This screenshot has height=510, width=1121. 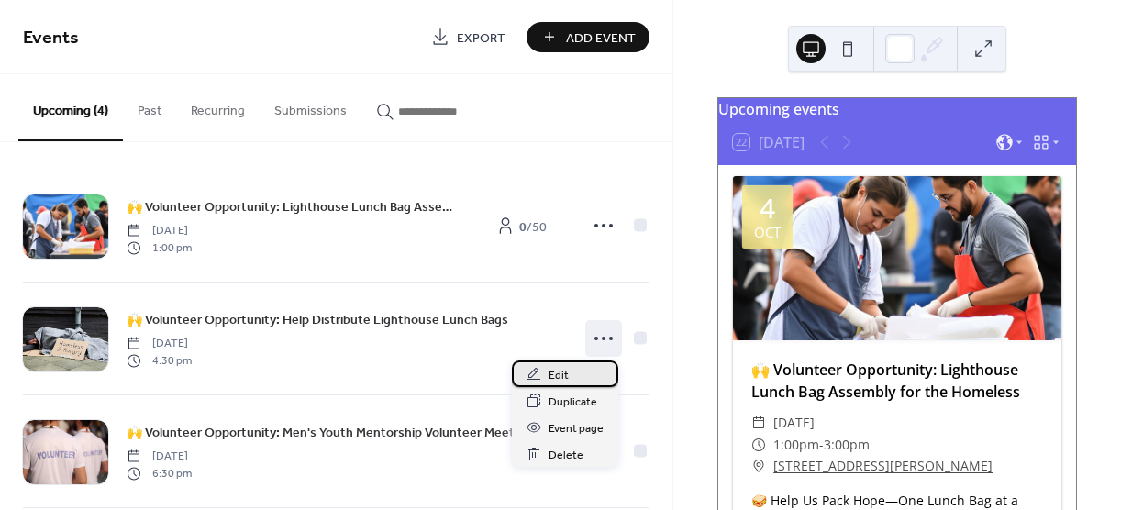 What do you see at coordinates (317, 320) in the screenshot?
I see `span: 🙌 Volunteer Opportunity: Help Distribute Lighthouse Lunch Bags` at bounding box center [317, 320].